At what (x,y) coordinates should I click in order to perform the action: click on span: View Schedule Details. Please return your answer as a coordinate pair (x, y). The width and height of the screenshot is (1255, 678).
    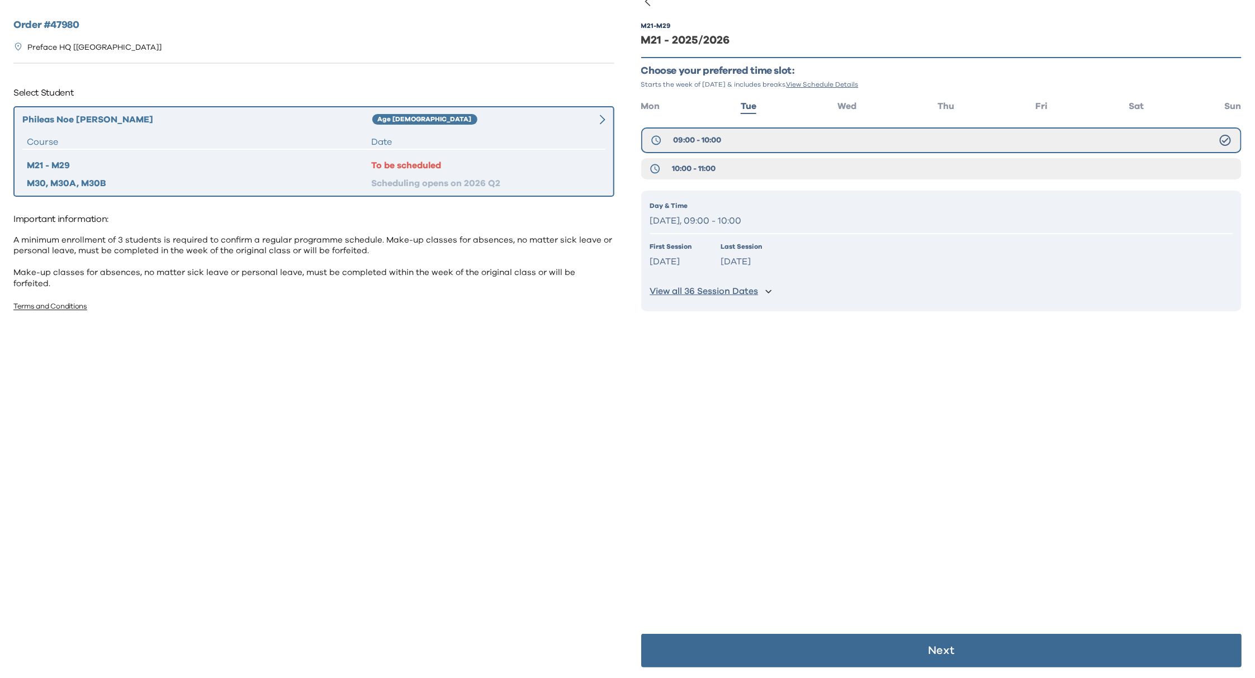
    Looking at the image, I should click on (823, 84).